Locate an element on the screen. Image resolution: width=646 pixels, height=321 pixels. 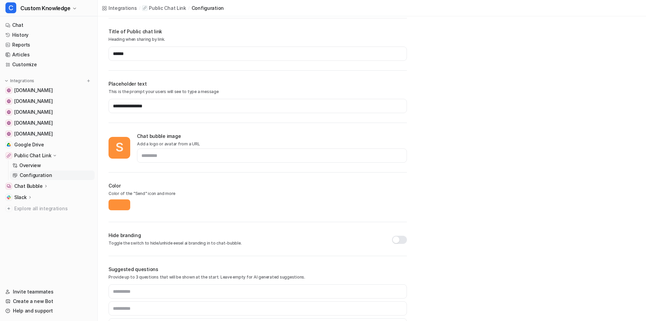
button: Integrations is located at coordinates (19, 81).